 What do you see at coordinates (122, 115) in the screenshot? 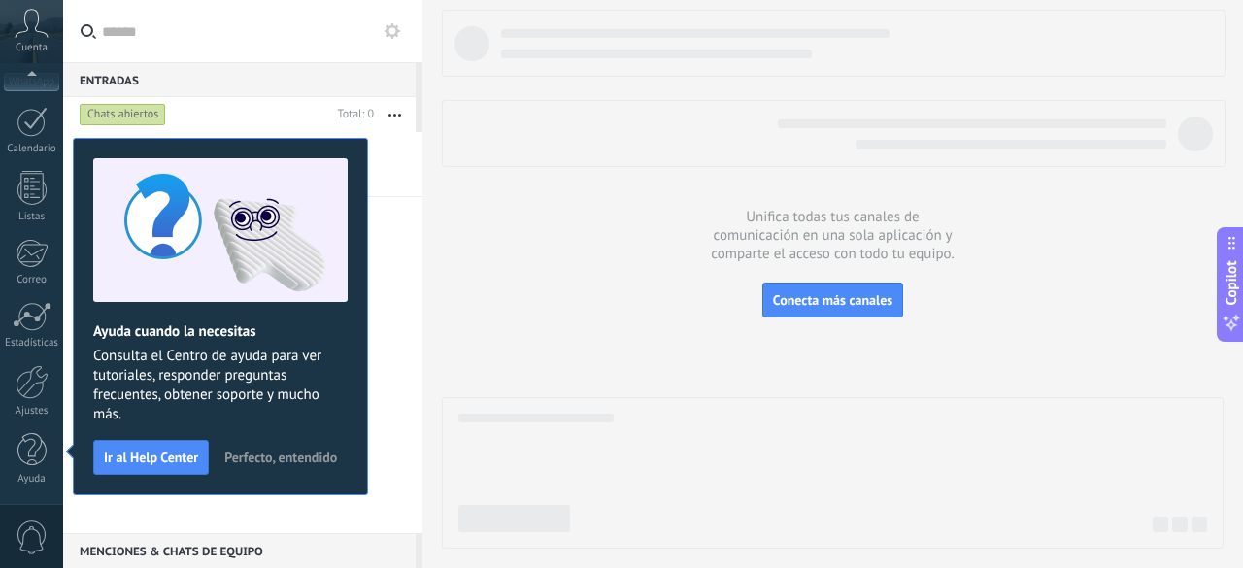
I see `div: Chats abiertos` at bounding box center [122, 115].